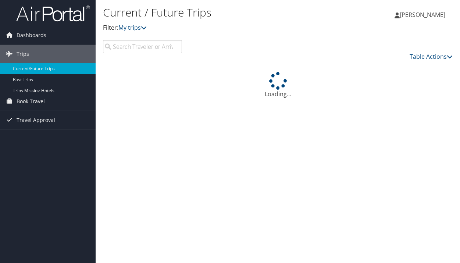 This screenshot has width=460, height=263. Describe the element at coordinates (31, 35) in the screenshot. I see `span: Dashboards` at that location.